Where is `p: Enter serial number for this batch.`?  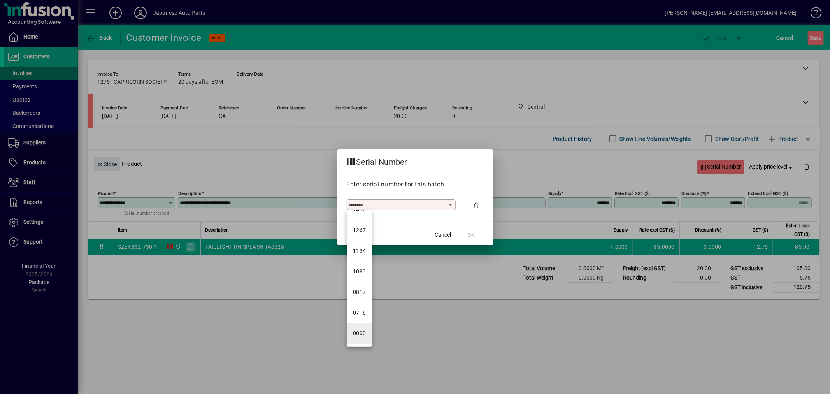 p: Enter serial number for this batch. is located at coordinates (415, 184).